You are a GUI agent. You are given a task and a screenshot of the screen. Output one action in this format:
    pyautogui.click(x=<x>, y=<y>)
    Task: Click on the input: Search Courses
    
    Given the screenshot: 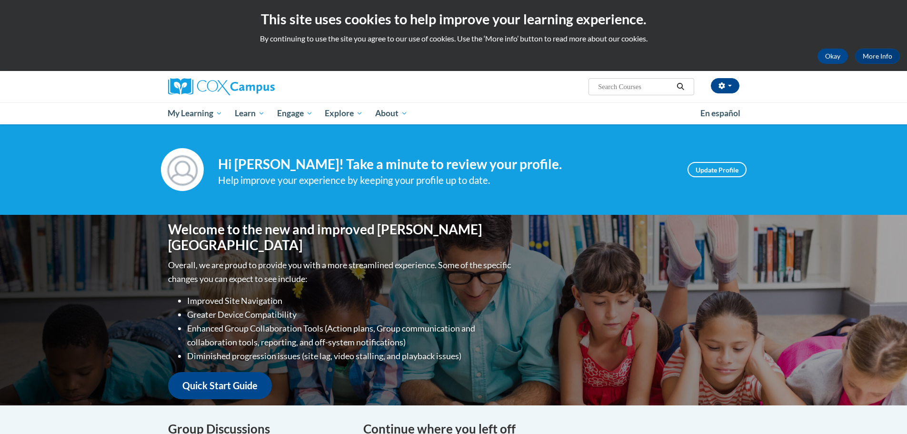 What is the action you would take?
    pyautogui.click(x=635, y=87)
    